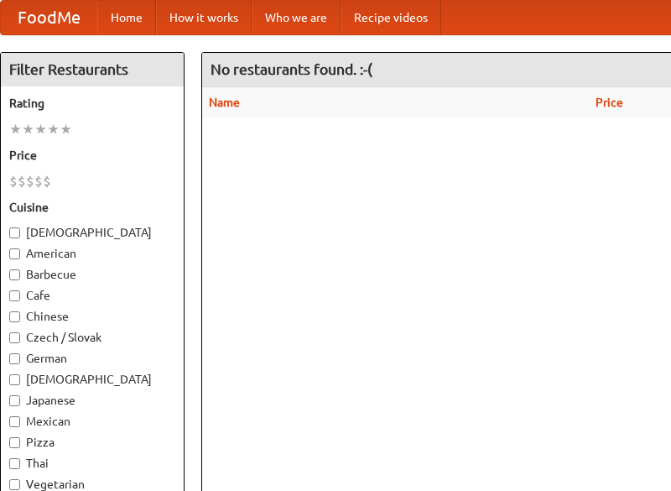 This screenshot has height=491, width=671. I want to click on label: Czech / Slovak, so click(92, 337).